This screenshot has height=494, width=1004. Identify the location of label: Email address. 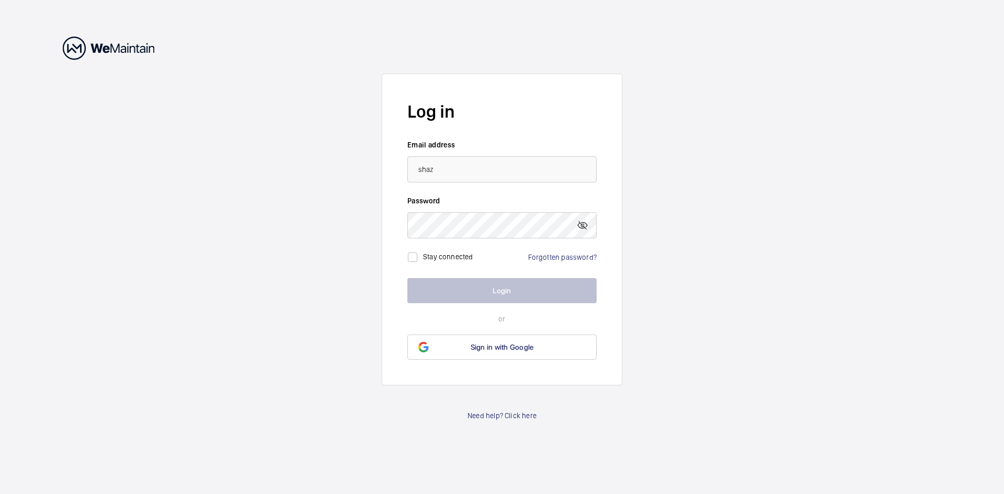
(502, 145).